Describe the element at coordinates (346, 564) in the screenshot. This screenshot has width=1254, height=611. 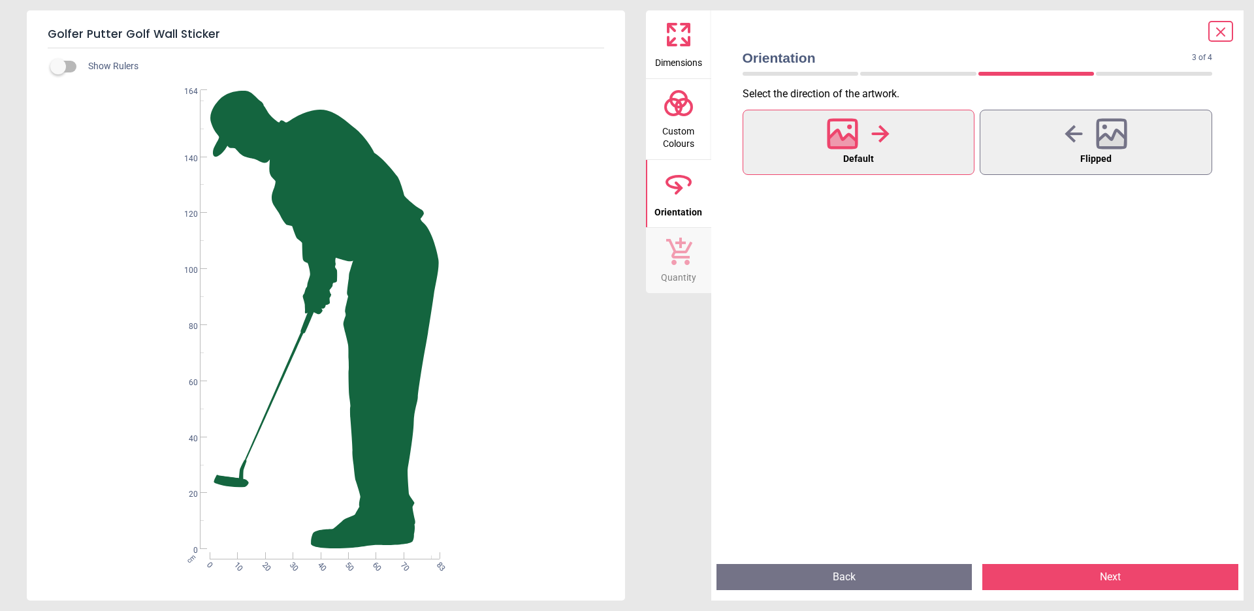
I see `span: 50` at that location.